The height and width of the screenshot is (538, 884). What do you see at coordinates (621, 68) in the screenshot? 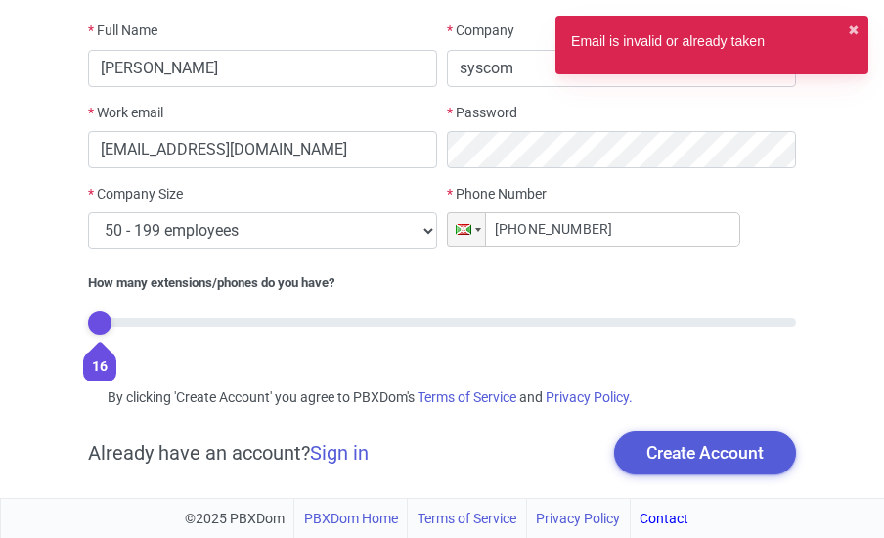
I see `input: Your company name` at bounding box center [621, 68].